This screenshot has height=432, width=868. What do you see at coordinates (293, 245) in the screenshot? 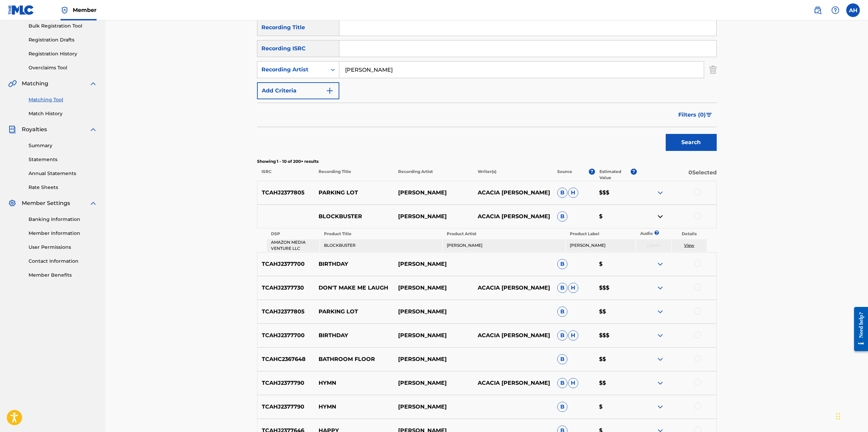
I see `td: AMAZON MEDIA VENTURE LLC` at bounding box center [293, 245].